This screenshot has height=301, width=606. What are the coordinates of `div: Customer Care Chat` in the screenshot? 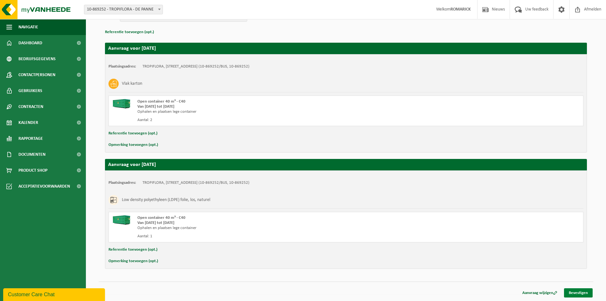 It's located at (51, 8).